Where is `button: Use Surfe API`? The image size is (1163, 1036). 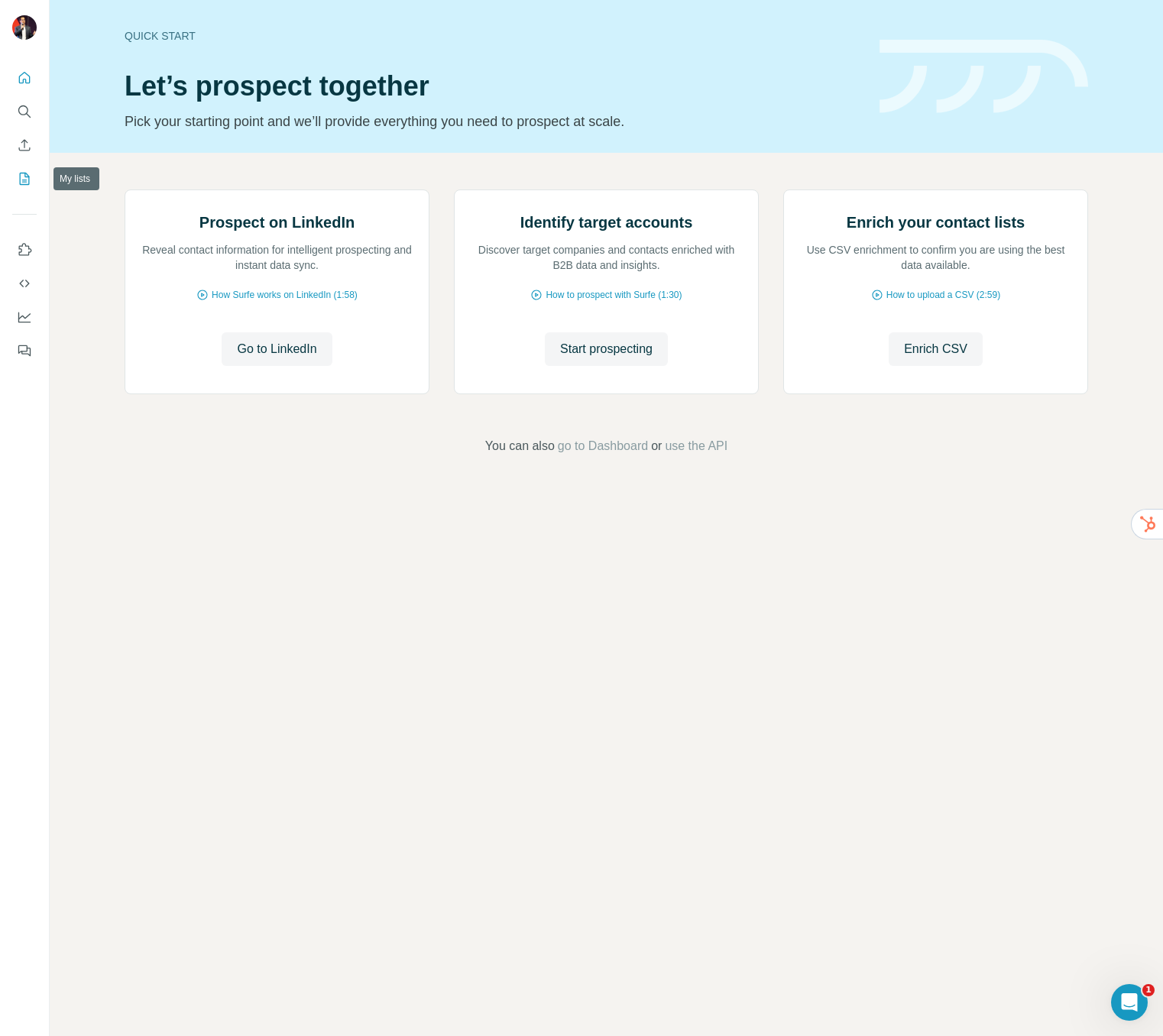 button: Use Surfe API is located at coordinates (25, 284).